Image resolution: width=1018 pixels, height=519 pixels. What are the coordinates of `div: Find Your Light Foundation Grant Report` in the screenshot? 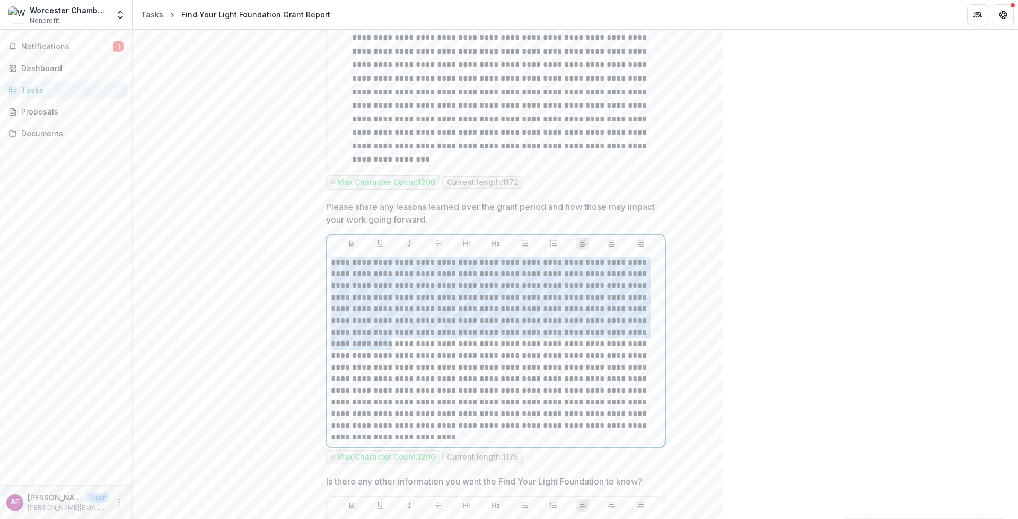 It's located at (256, 14).